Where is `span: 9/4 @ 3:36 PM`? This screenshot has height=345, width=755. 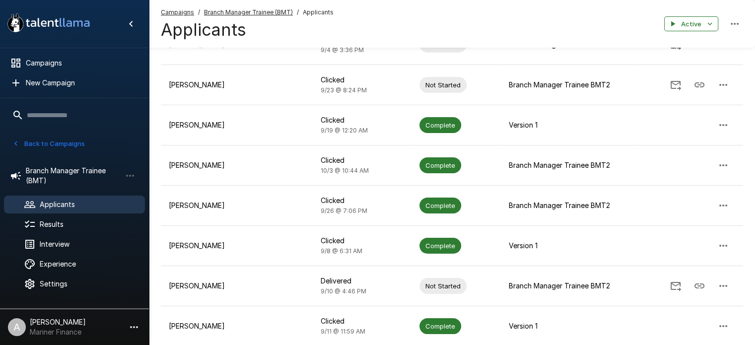
span: 9/4 @ 3:36 PM is located at coordinates (342, 50).